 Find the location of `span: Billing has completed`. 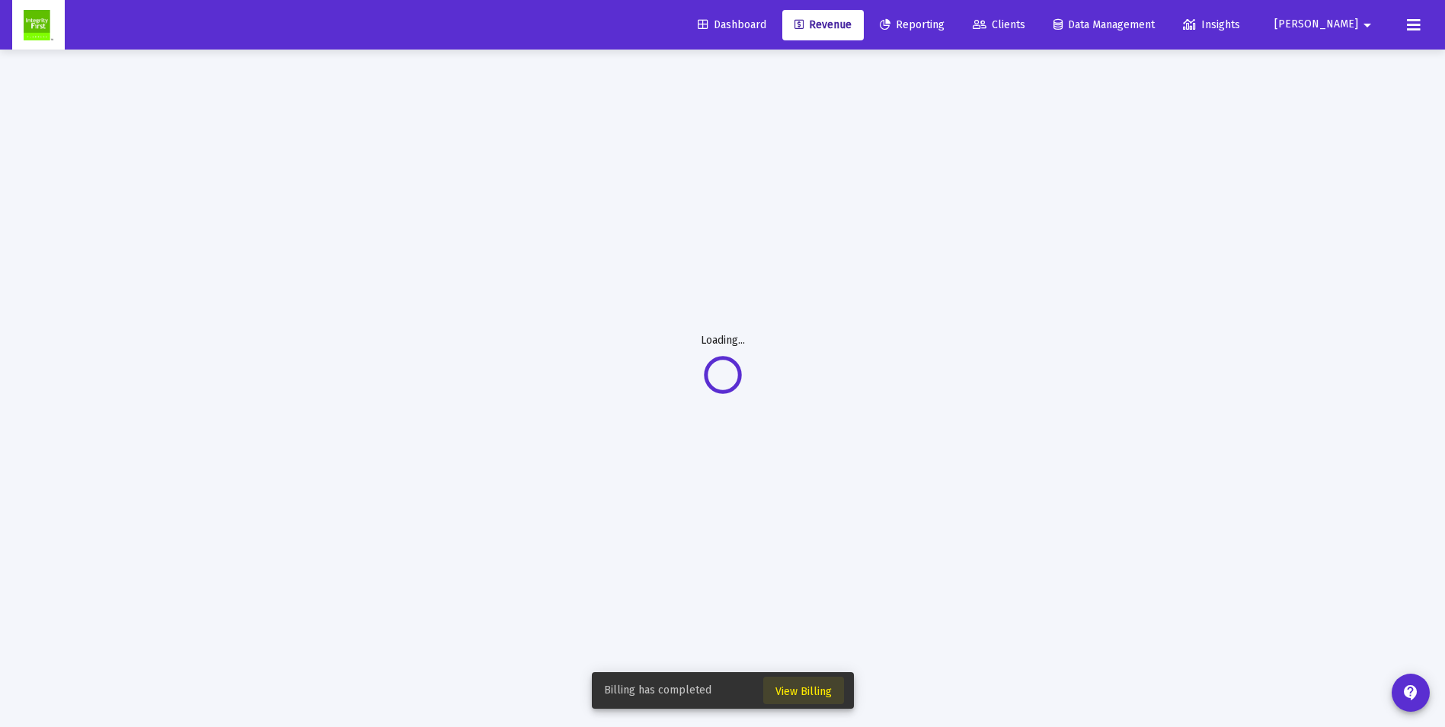

span: Billing has completed is located at coordinates (657, 690).